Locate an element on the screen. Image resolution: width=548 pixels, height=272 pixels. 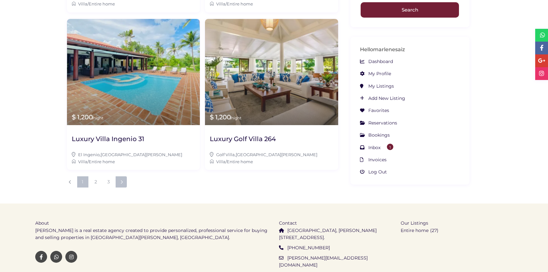
a: My Profile is located at coordinates (376, 74).